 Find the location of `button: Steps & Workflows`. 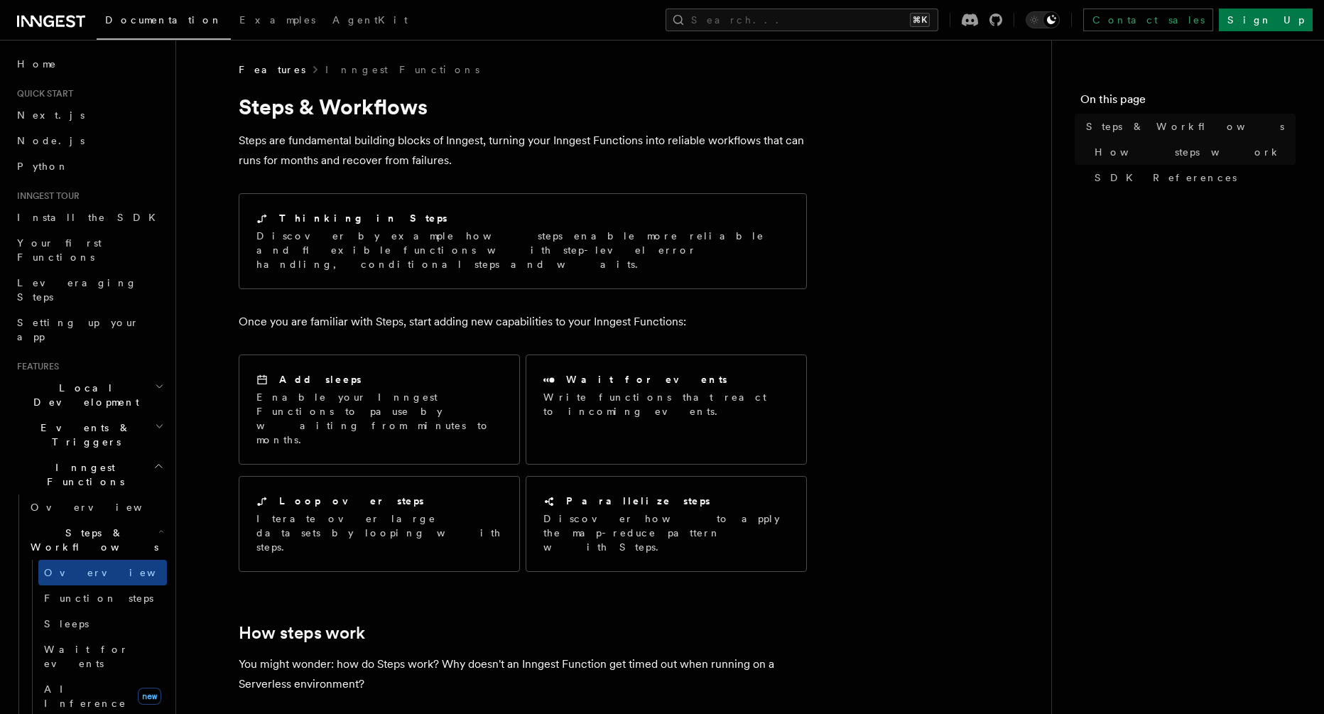

button: Steps & Workflows is located at coordinates (96, 540).